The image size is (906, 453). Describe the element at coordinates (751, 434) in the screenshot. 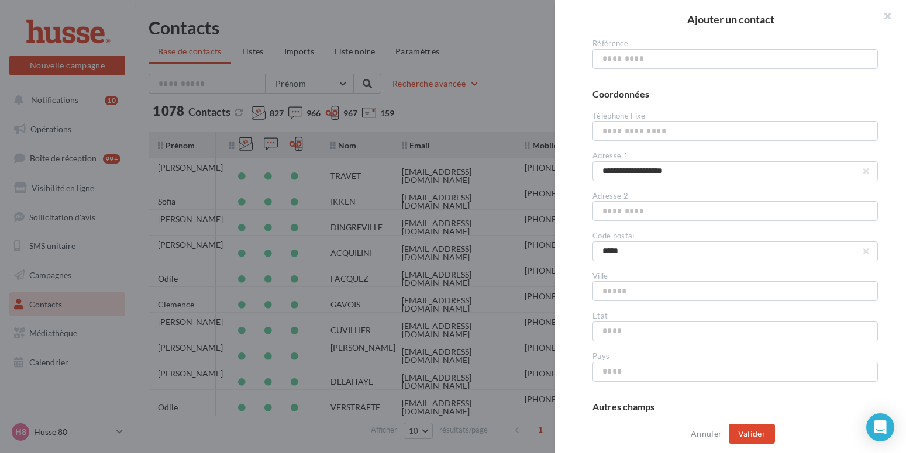

I see `button: Valider` at that location.